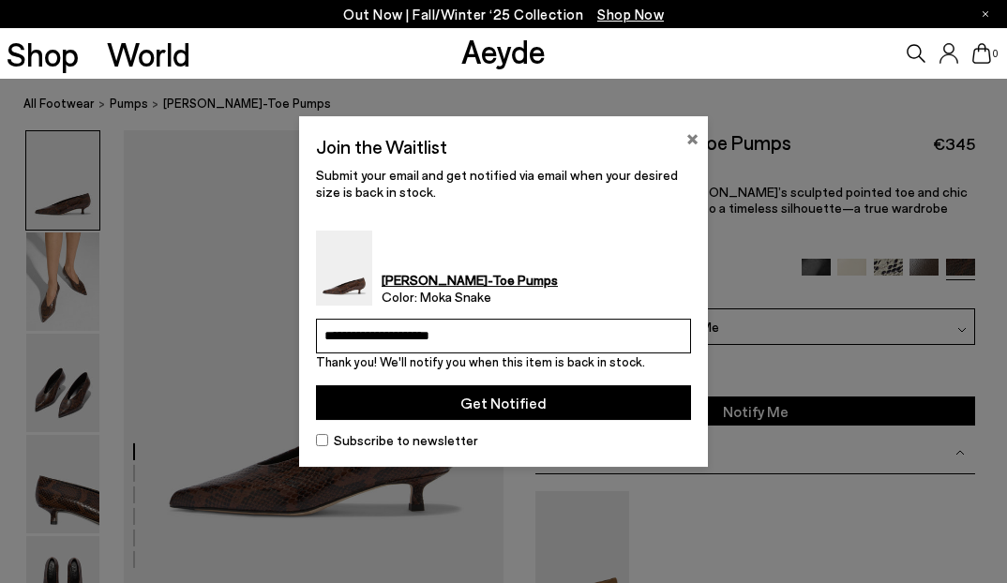 Image resolution: width=1007 pixels, height=583 pixels. I want to click on a: 0, so click(982, 53).